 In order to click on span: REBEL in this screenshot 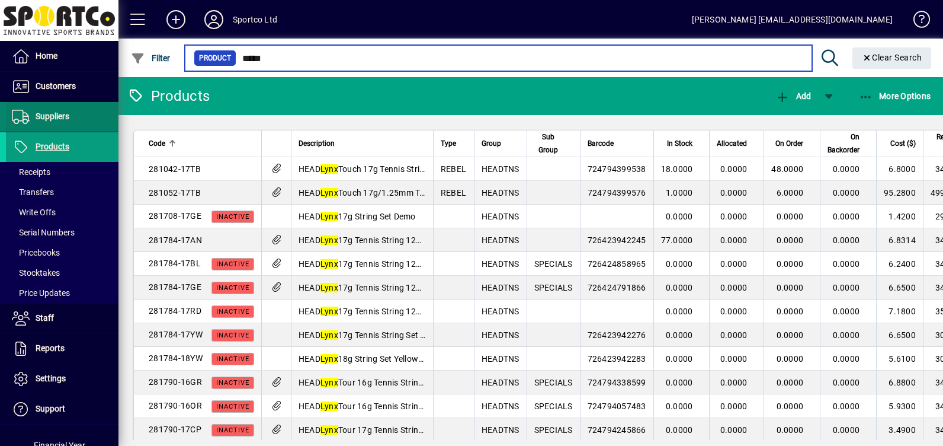, I will do `click(453, 193)`.